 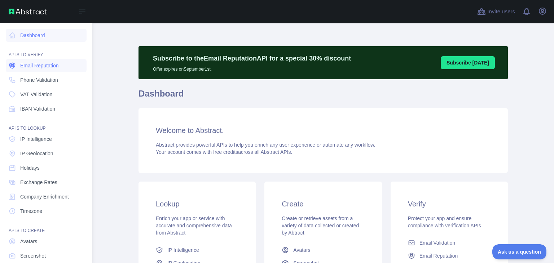 What do you see at coordinates (320, 226) in the screenshot?
I see `span: Create or retrieve assets from a variety of data collected or created by Abtract` at bounding box center [320, 226].